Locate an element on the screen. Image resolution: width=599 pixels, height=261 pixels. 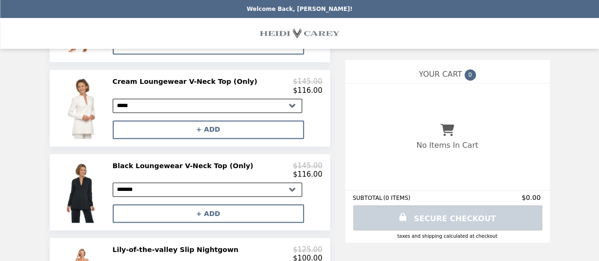
div: Taxes and Shipping calculated at checkout is located at coordinates (447, 236).